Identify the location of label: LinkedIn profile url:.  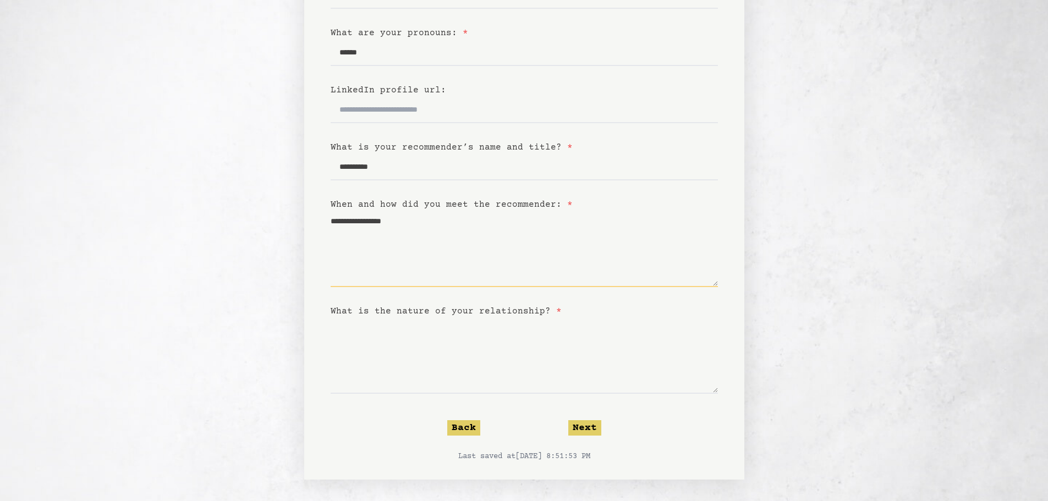
(388, 90).